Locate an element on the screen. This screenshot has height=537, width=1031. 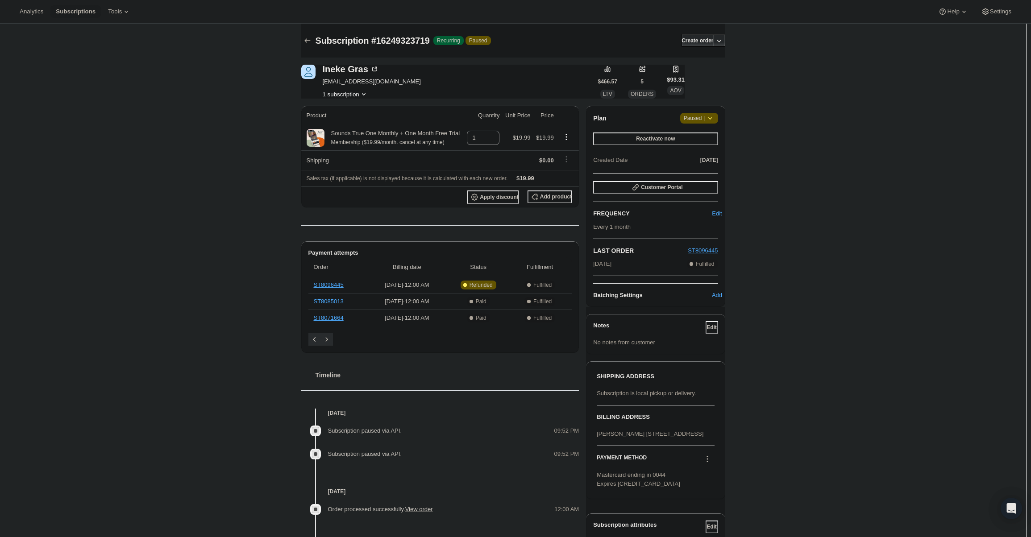
span: Analytics is located at coordinates (31, 12).